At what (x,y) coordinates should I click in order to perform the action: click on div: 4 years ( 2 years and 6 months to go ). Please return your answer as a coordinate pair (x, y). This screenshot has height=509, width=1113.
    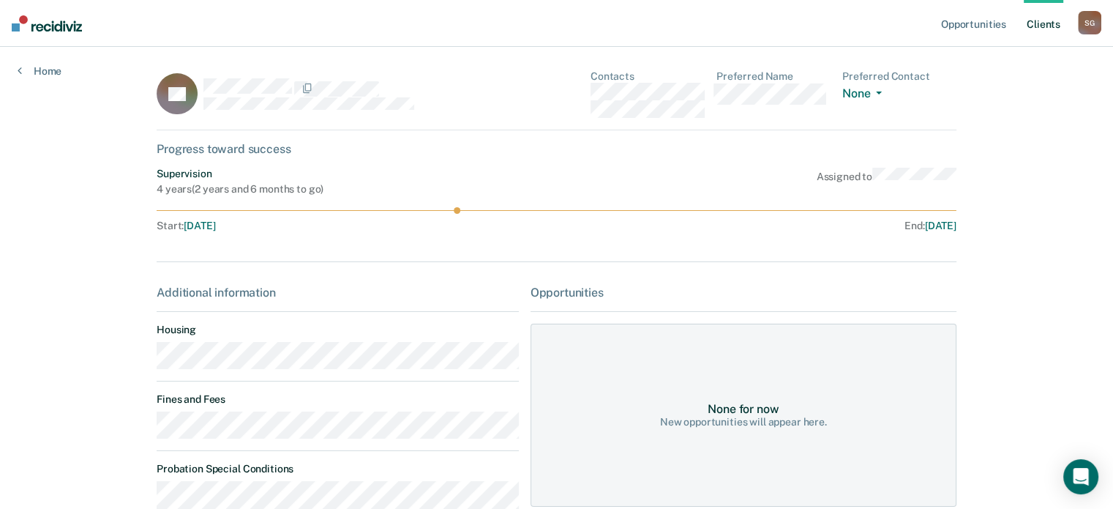
    Looking at the image, I should click on (240, 189).